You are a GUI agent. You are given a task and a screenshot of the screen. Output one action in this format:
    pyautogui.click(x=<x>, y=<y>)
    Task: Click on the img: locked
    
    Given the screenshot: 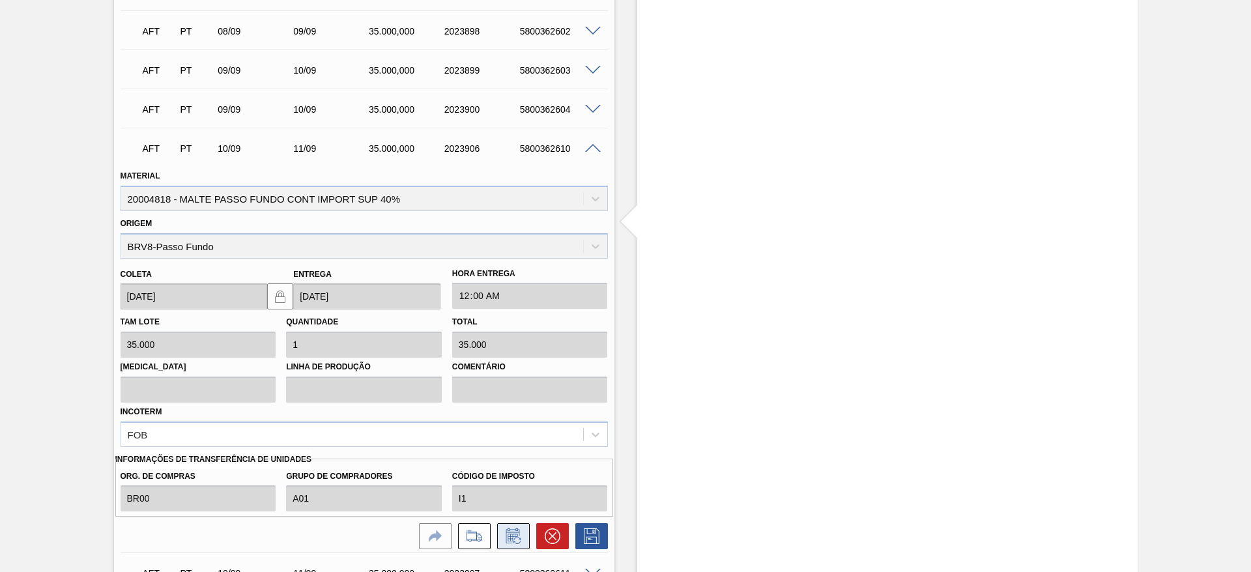 What is the action you would take?
    pyautogui.click(x=280, y=296)
    